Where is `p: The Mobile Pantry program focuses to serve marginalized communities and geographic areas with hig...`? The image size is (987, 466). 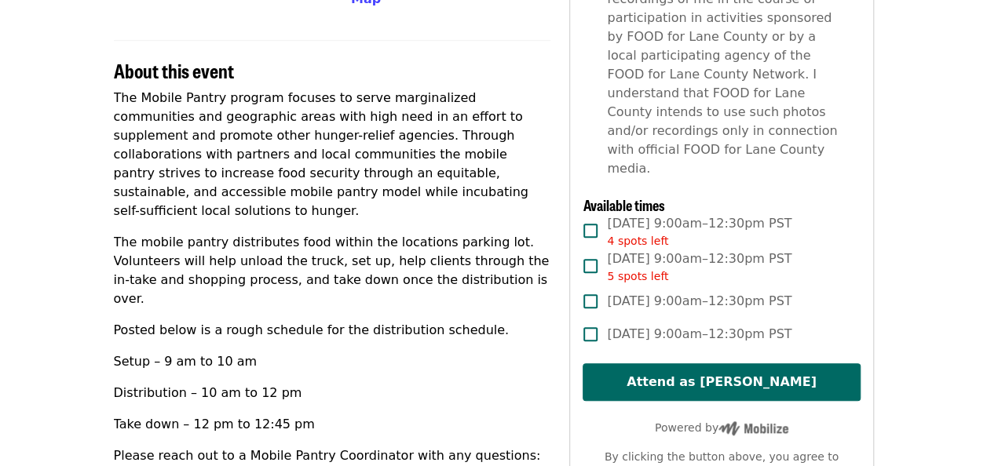 p: The Mobile Pantry program focuses to serve marginalized communities and geographic areas with hig... is located at coordinates (332, 155).